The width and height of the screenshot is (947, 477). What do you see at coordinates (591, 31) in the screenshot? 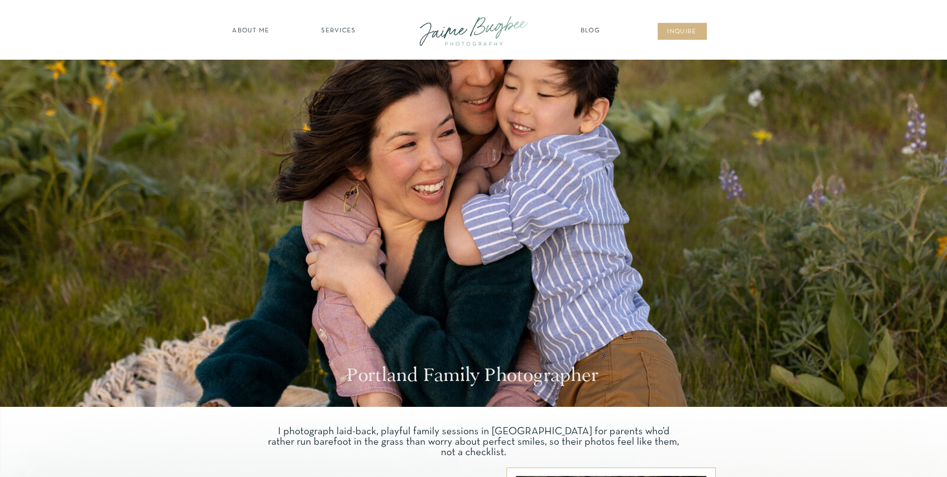
I see `a: Blog` at bounding box center [591, 31].